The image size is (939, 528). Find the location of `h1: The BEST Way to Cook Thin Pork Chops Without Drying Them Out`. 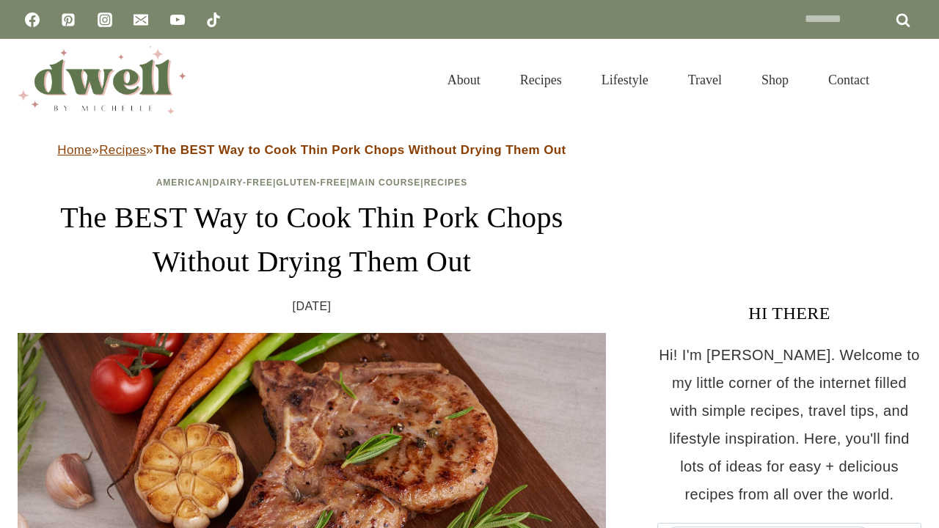

h1: The BEST Way to Cook Thin Pork Chops Without Drying Them Out is located at coordinates (312, 240).